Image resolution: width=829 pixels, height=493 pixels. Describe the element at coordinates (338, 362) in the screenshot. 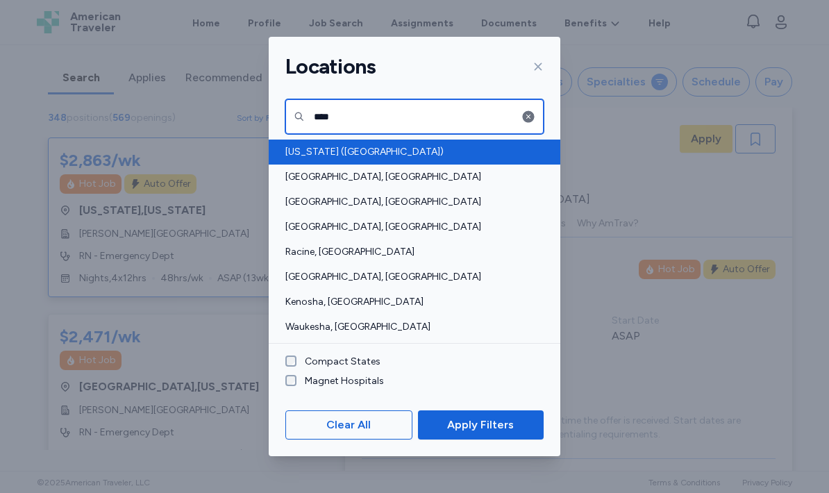

I see `label: Compact States` at that location.